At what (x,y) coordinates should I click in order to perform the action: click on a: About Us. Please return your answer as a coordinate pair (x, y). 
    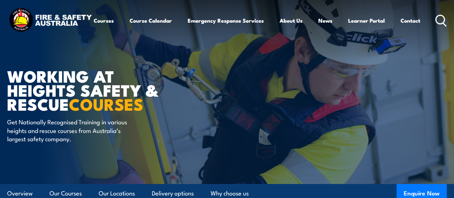
    Looking at the image, I should click on (291, 20).